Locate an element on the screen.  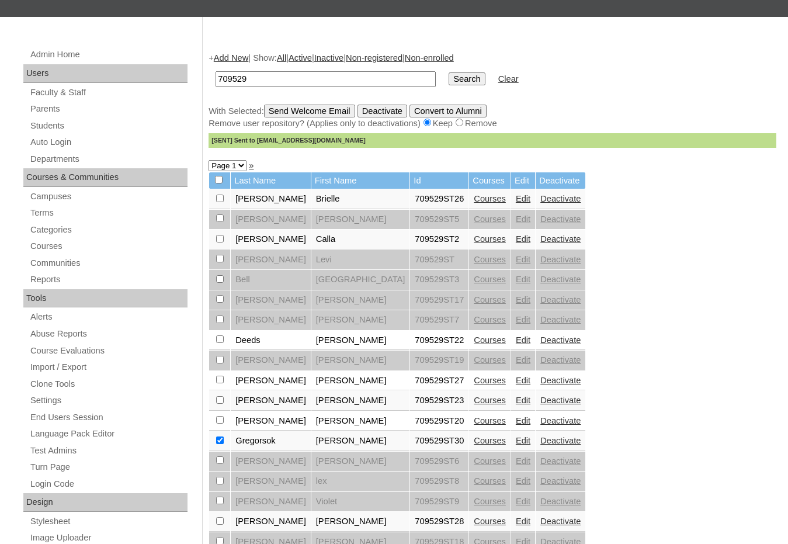
a: Turn Page is located at coordinates (108, 467).